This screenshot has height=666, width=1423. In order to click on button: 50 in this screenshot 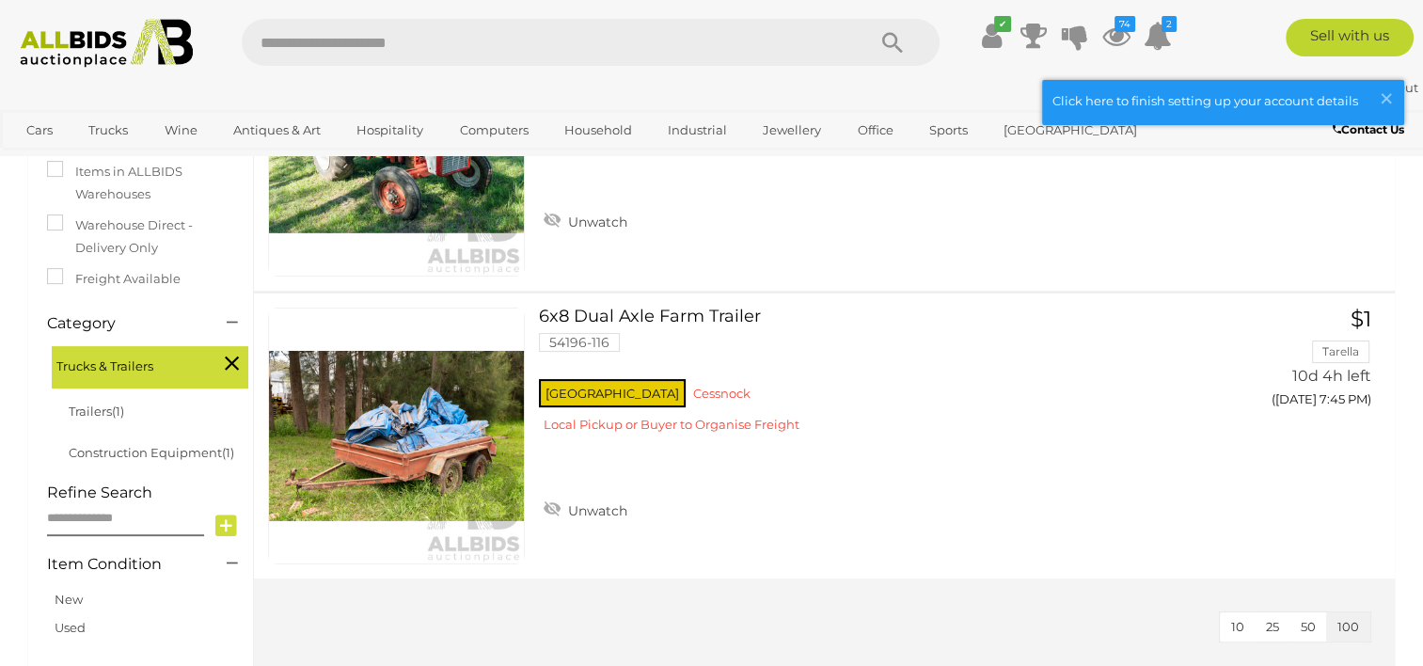, I will do `click(1308, 626)`.